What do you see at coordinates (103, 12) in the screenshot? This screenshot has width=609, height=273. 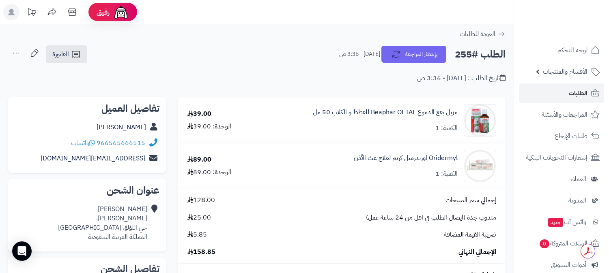 I see `span: رفيق` at bounding box center [103, 12].